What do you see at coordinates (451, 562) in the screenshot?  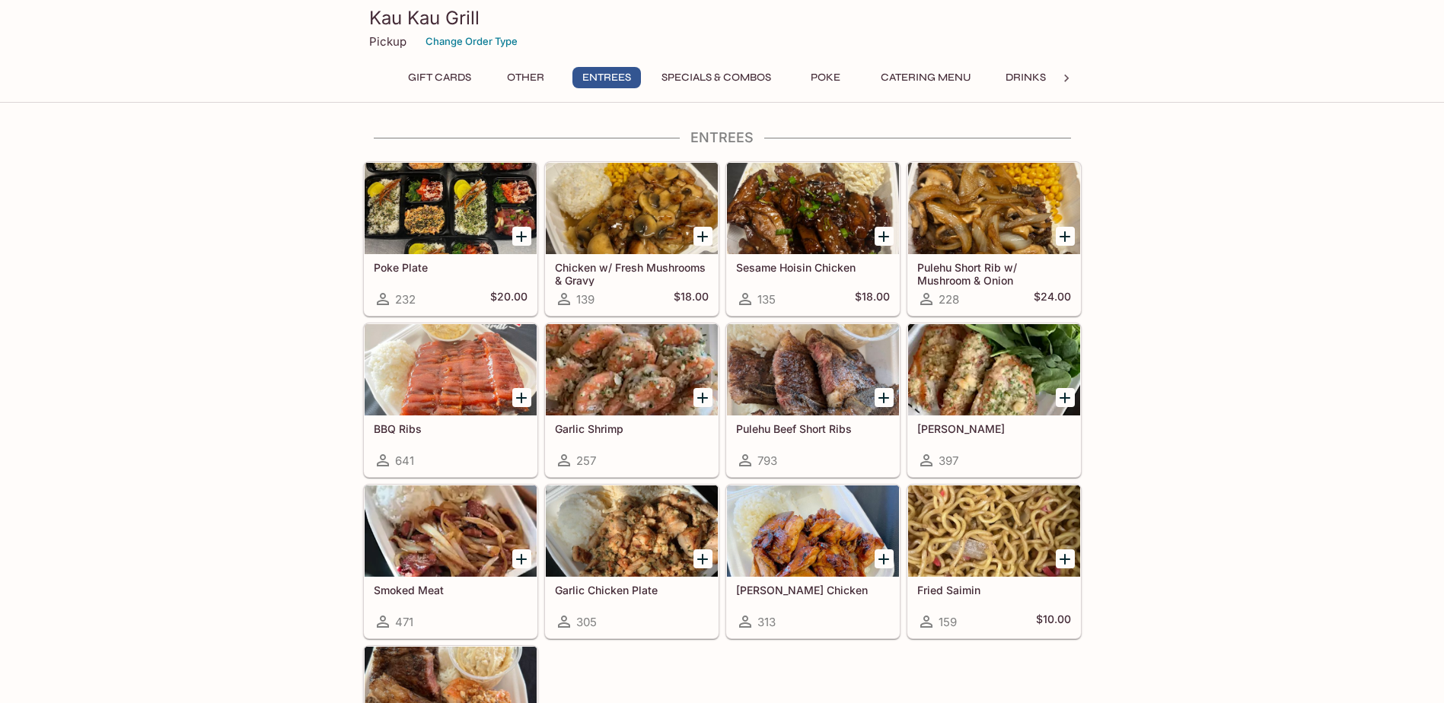 I see `a: Smoked Meat471` at bounding box center [451, 562].